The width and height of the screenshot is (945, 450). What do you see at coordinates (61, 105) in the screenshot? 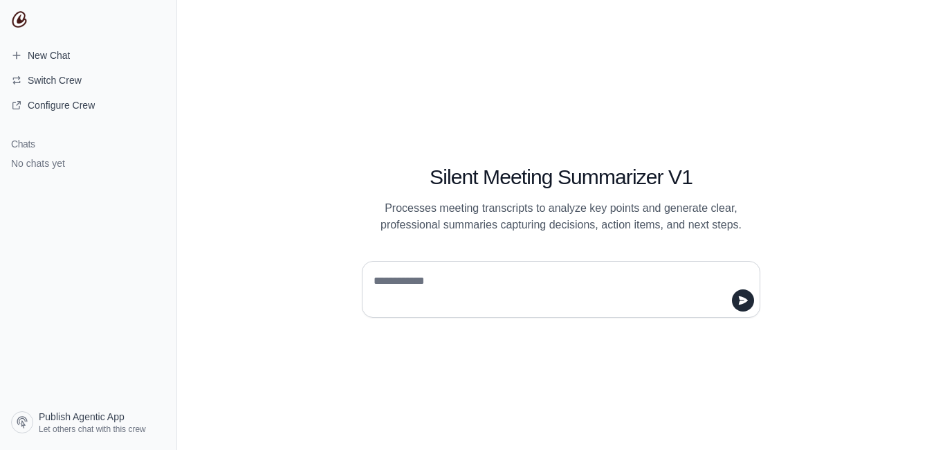
I see `span: Configure Crew` at bounding box center [61, 105].